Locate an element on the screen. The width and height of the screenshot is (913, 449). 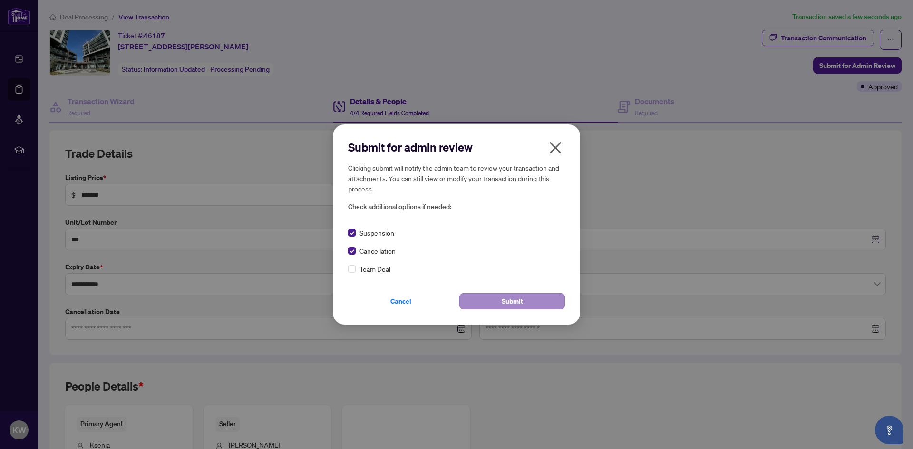
span: Suspension is located at coordinates (377, 233).